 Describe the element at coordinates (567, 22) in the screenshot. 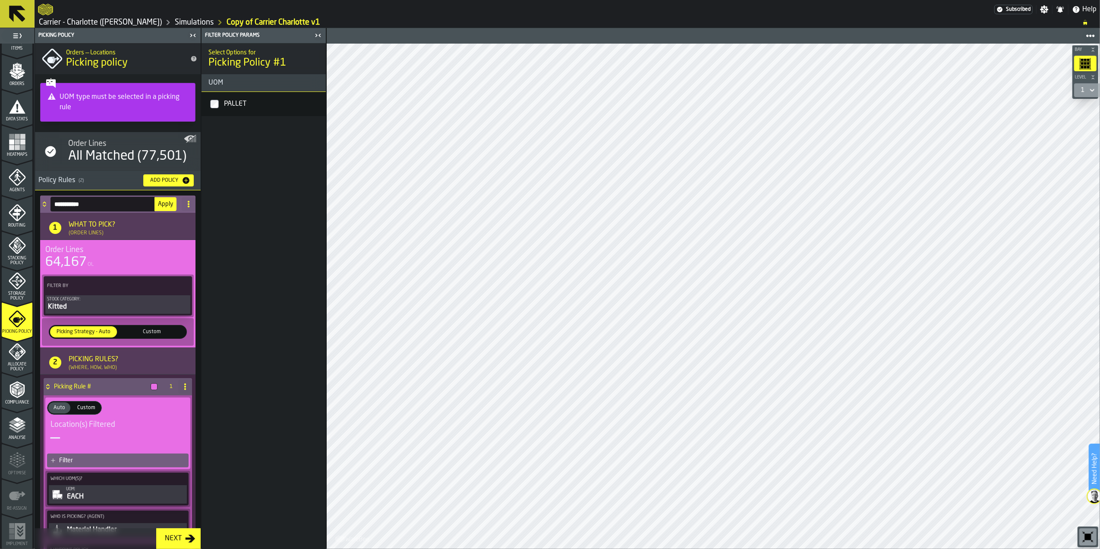

I see `nav: Breadcrumb` at that location.